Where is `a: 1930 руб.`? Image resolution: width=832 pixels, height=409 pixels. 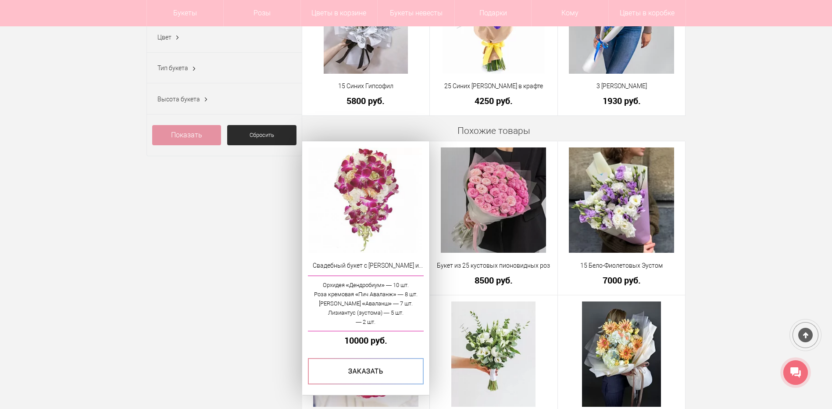 a: 1930 руб. is located at coordinates (622, 100).